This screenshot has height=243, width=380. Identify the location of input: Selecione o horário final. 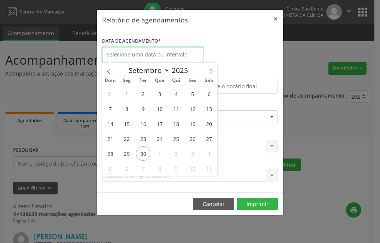
(235, 86).